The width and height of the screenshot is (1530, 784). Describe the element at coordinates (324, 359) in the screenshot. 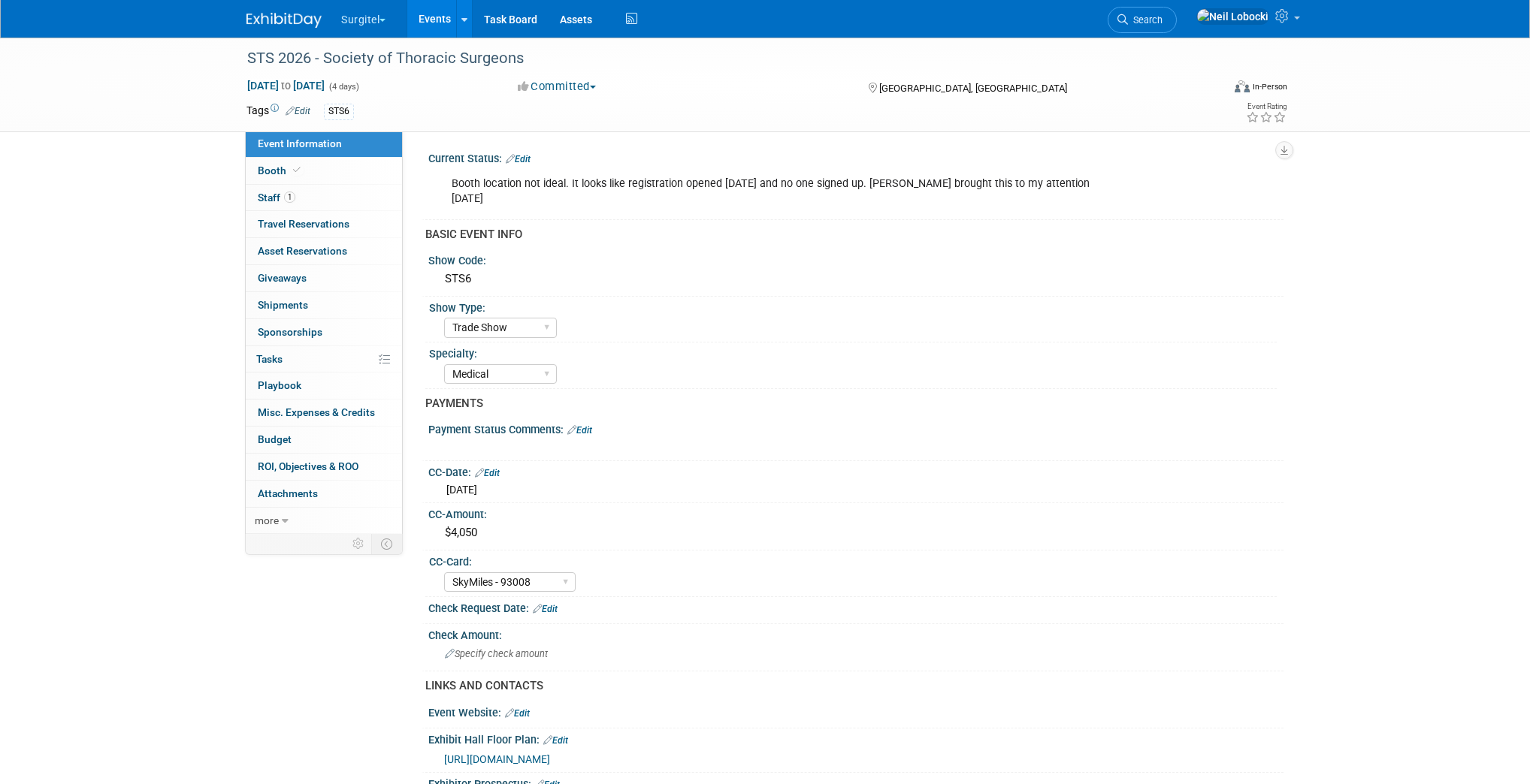

I see `a: Tasks` at that location.